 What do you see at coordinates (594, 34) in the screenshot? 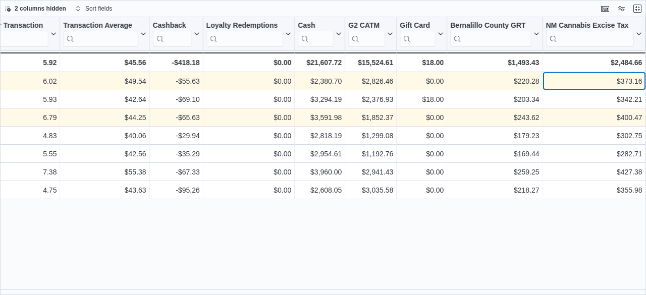
I see `button: NM Cannabis Excise Tax` at bounding box center [594, 34].